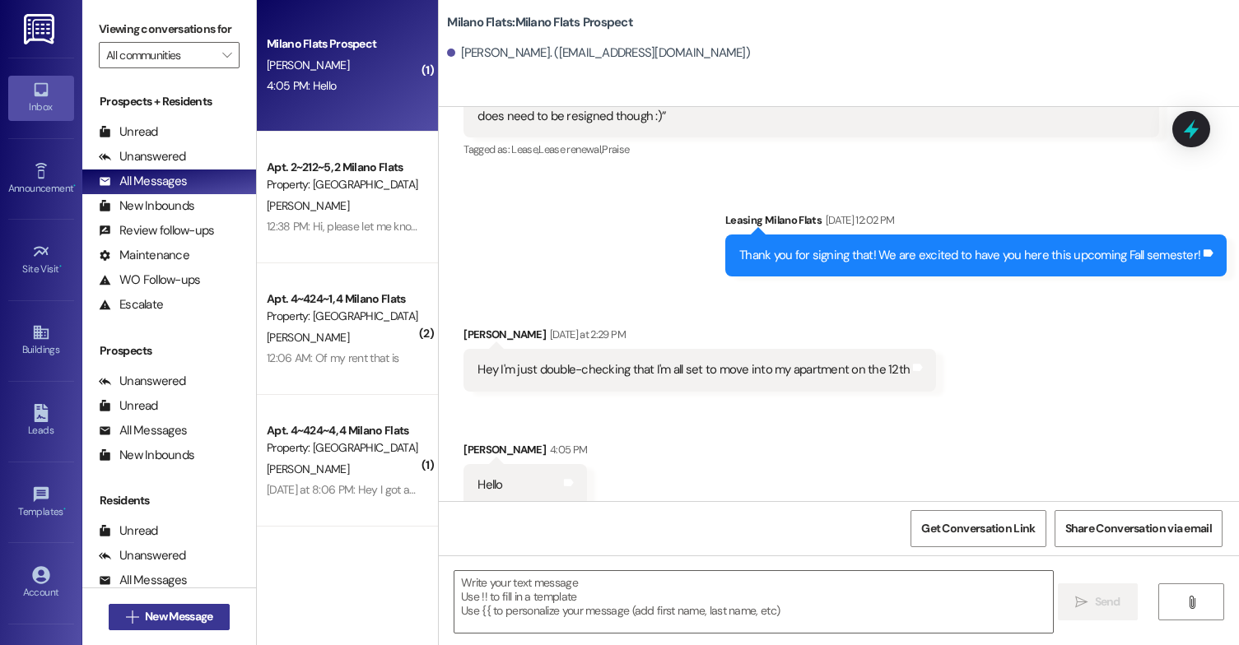 This screenshot has width=1239, height=645. What do you see at coordinates (169, 101) in the screenshot?
I see `div: Prospects + Residents` at bounding box center [169, 101].